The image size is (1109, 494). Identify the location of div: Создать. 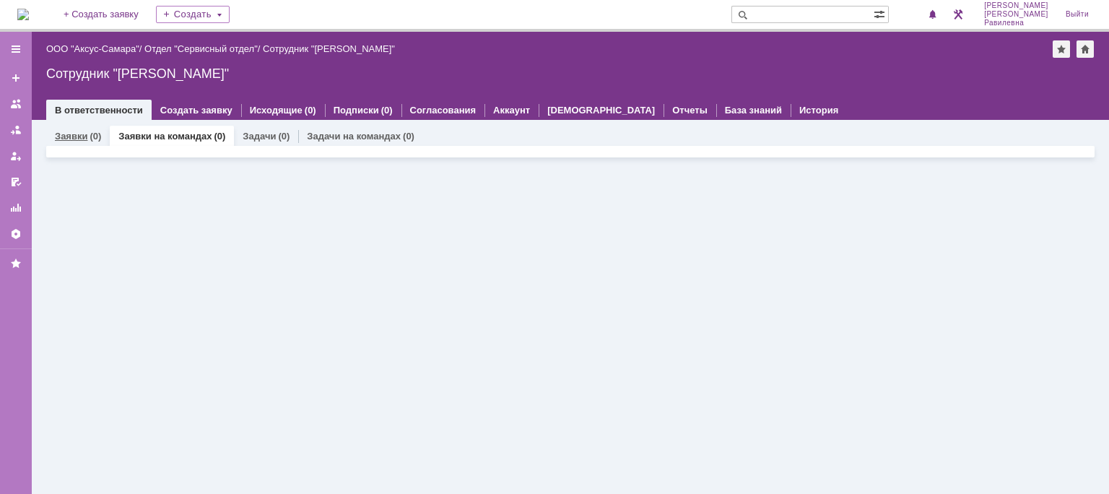
(193, 14).